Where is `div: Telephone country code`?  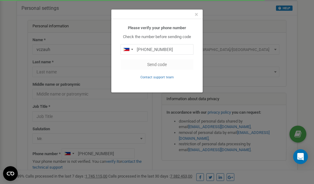
div: Telephone country code is located at coordinates (128, 49).